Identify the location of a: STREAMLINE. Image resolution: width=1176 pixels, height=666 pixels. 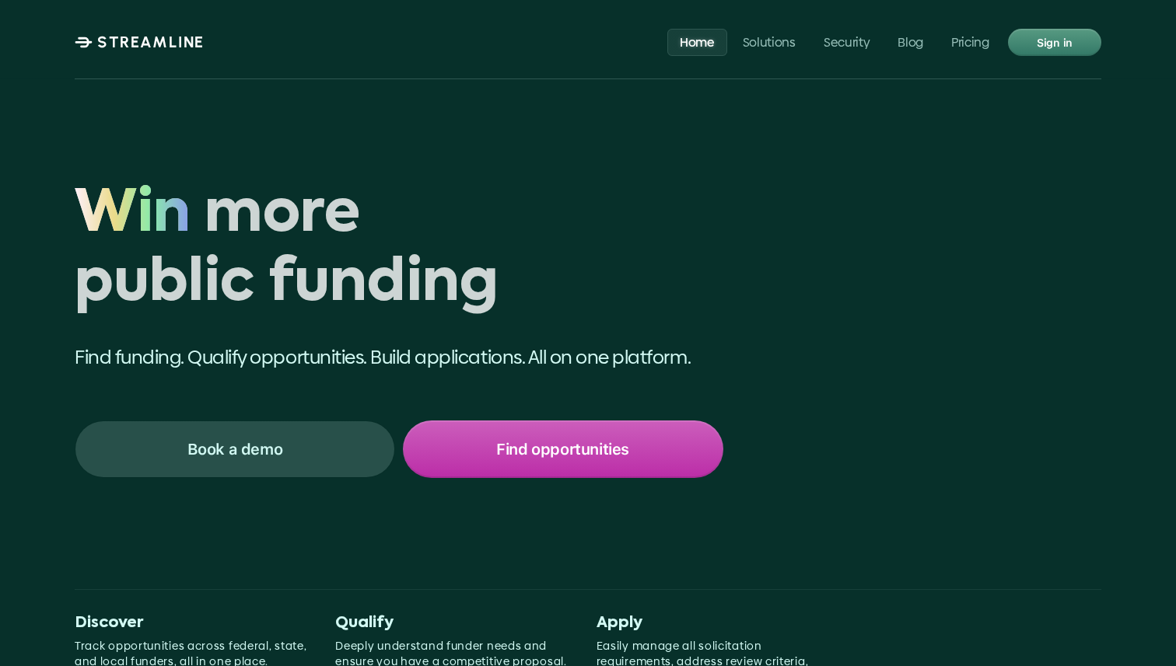
(139, 42).